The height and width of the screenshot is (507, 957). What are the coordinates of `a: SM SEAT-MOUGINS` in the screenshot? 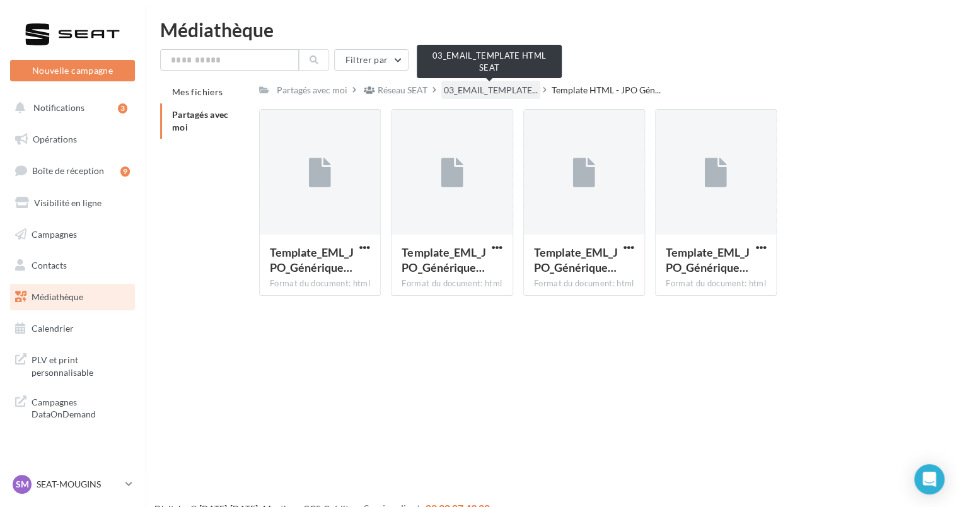 It's located at (72, 484).